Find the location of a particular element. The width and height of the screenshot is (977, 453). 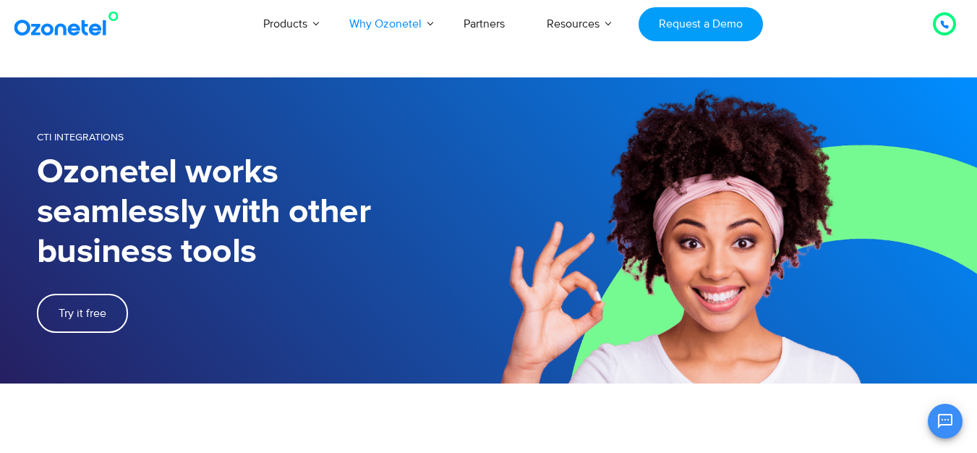

span: Try it free is located at coordinates (82, 313).